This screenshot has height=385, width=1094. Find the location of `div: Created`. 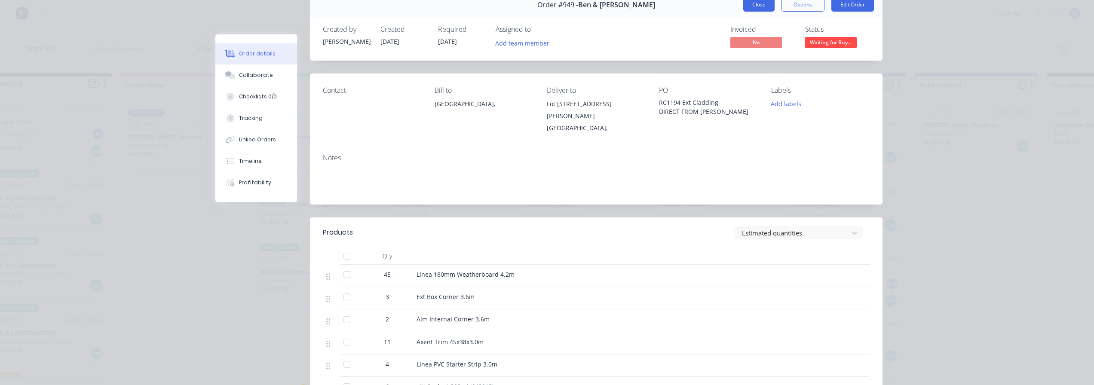

div: Created is located at coordinates (404, 29).